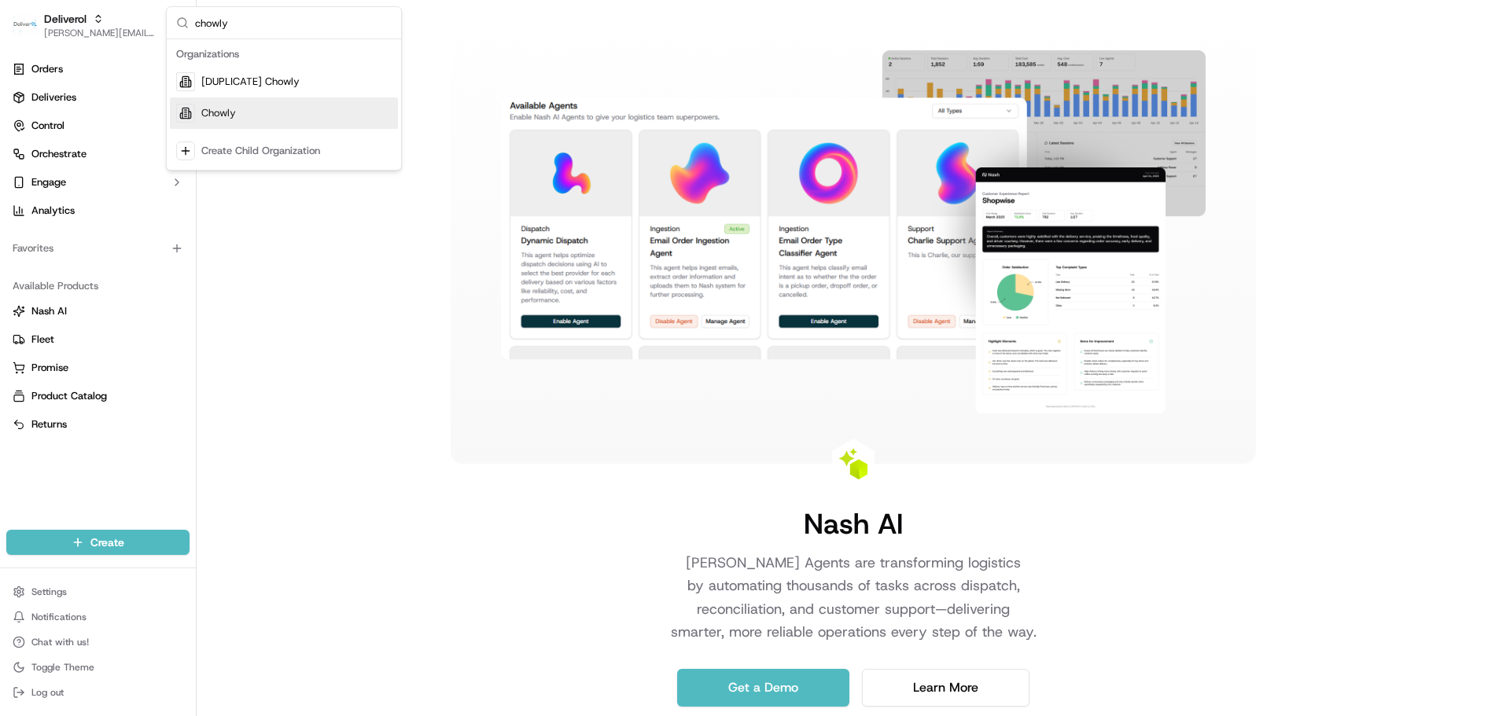  I want to click on div: Create Child Organization, so click(260, 151).